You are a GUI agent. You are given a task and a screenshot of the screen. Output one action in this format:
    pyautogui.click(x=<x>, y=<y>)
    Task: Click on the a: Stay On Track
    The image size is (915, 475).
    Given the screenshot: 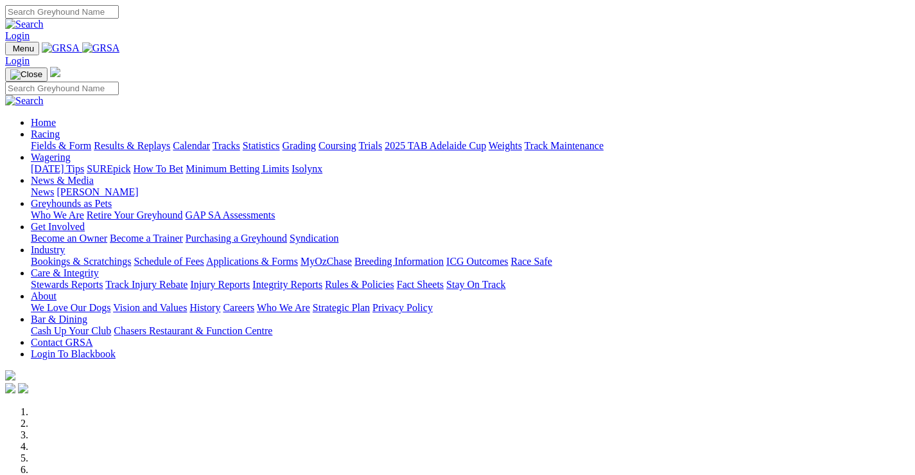 What is the action you would take?
    pyautogui.click(x=476, y=284)
    